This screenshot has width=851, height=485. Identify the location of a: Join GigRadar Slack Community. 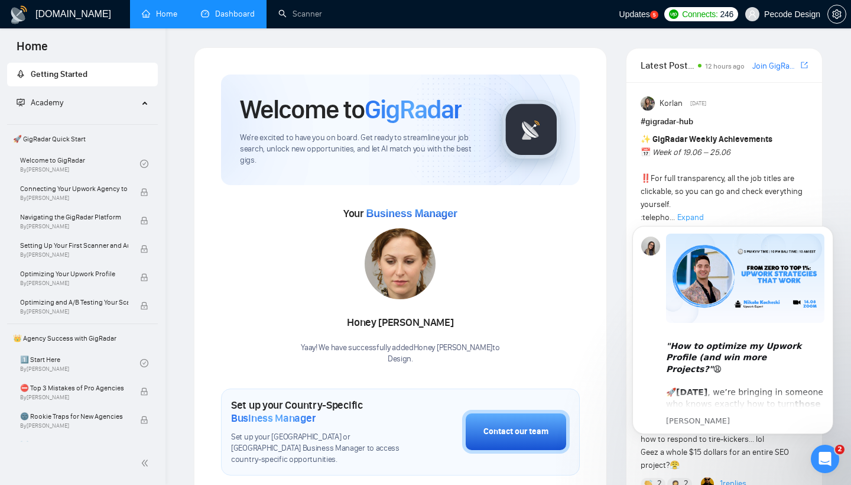
(775, 66).